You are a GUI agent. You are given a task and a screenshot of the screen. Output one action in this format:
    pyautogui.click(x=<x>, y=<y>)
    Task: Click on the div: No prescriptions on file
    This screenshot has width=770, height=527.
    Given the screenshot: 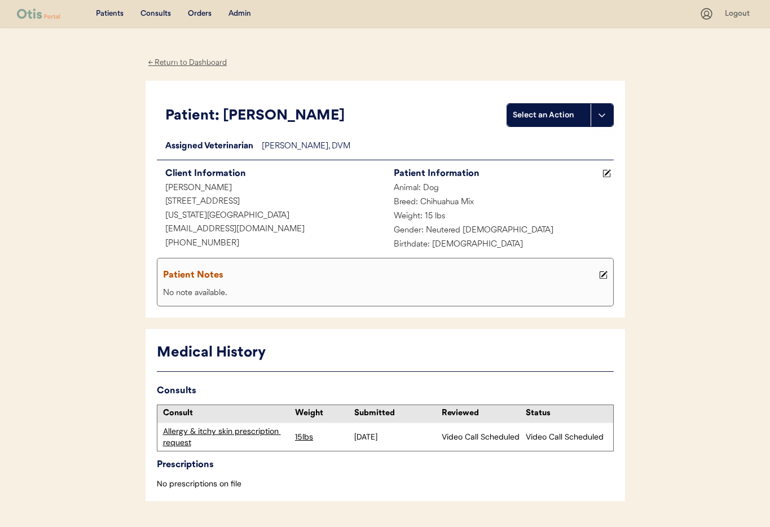 What is the action you would take?
    pyautogui.click(x=385, y=484)
    